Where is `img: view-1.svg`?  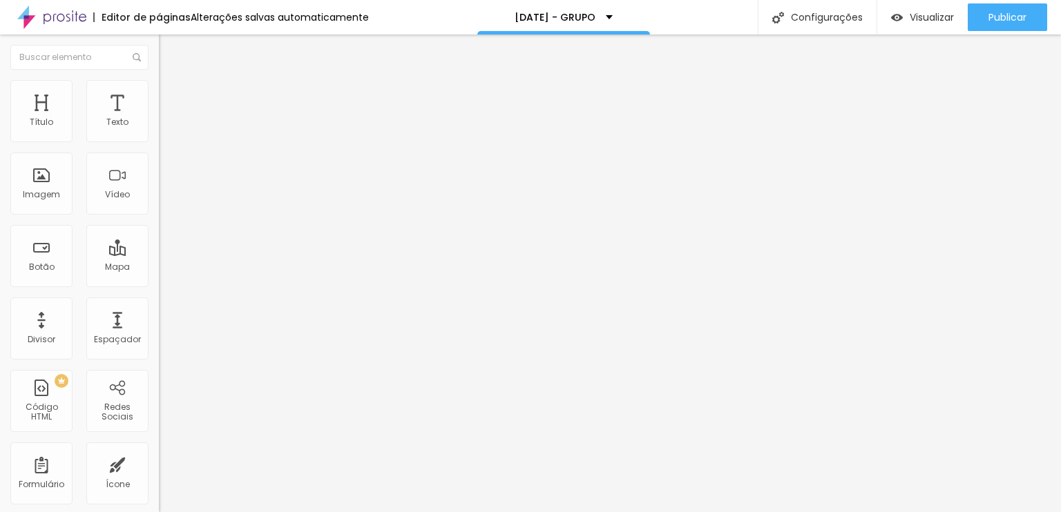
img: view-1.svg is located at coordinates (896, 17).